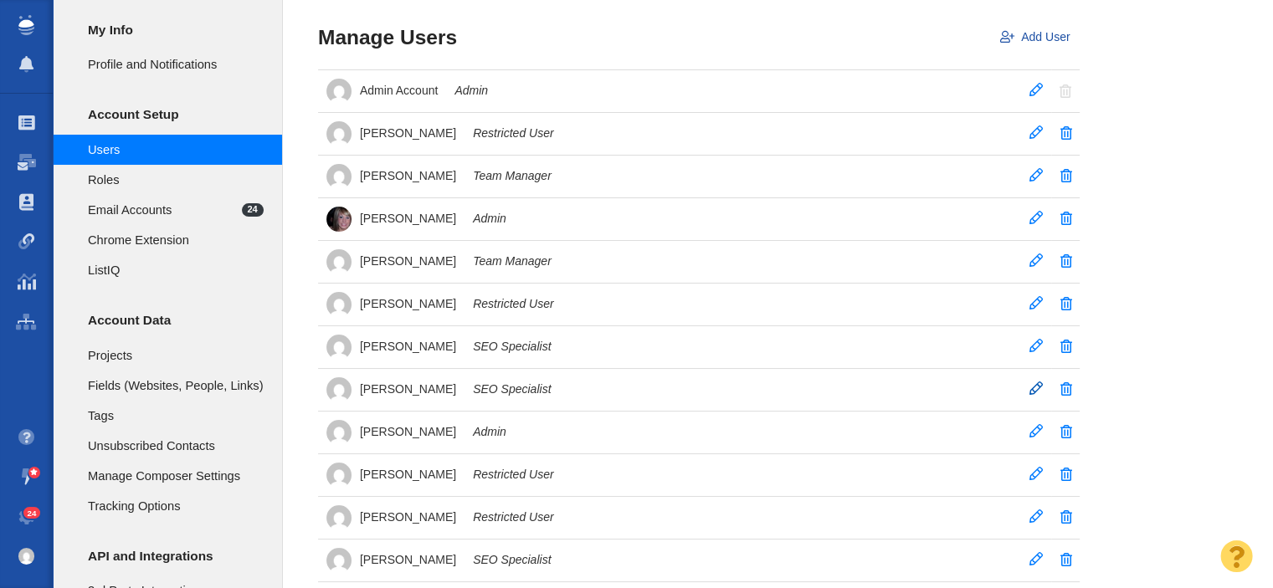  What do you see at coordinates (176, 506) in the screenshot?
I see `span: Tracking Options` at bounding box center [176, 506].